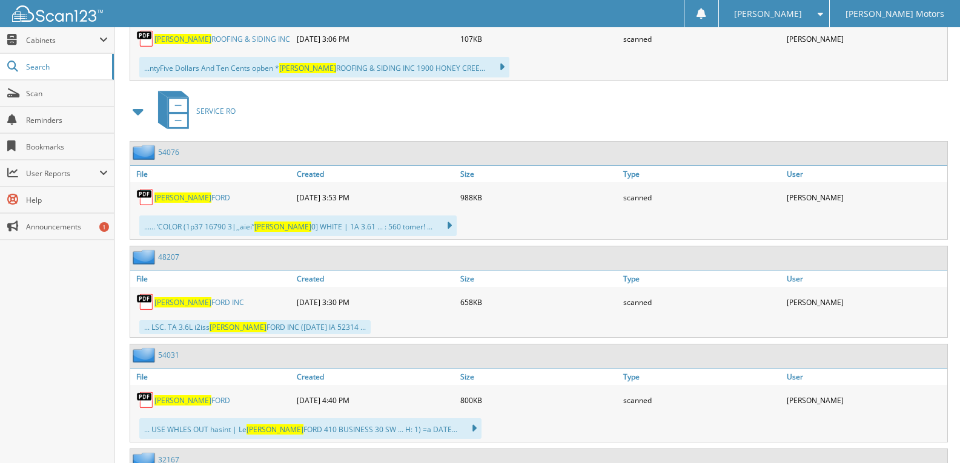 The image size is (960, 463). What do you see at coordinates (539, 39) in the screenshot?
I see `div: 107KB` at bounding box center [539, 39].